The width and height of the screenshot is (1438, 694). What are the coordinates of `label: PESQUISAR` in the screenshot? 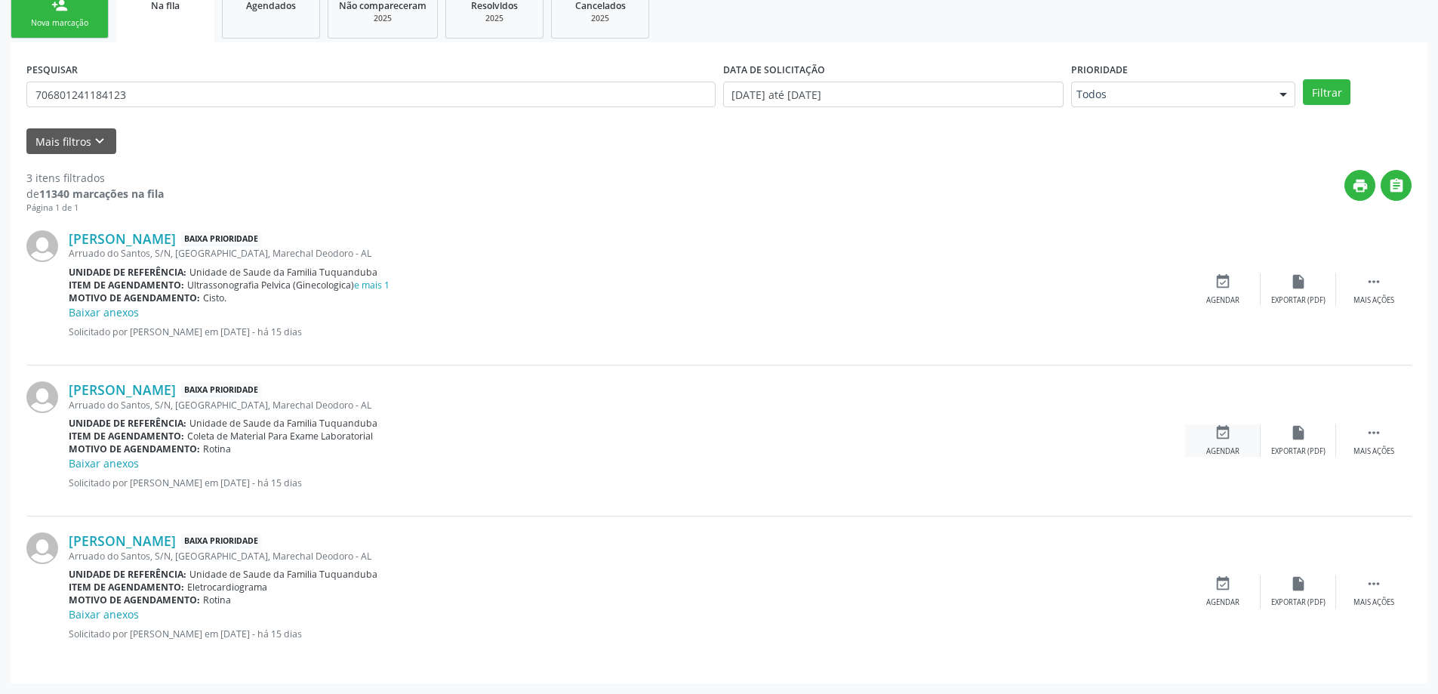 It's located at (52, 69).